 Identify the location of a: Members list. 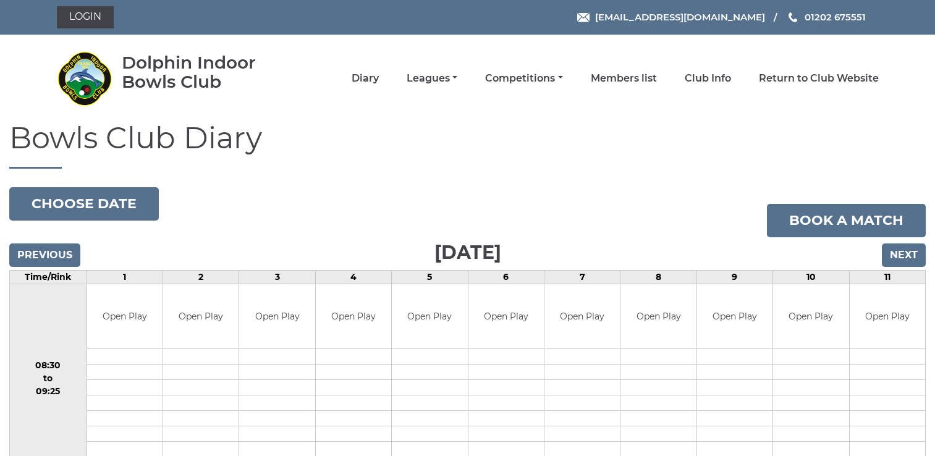
(624, 79).